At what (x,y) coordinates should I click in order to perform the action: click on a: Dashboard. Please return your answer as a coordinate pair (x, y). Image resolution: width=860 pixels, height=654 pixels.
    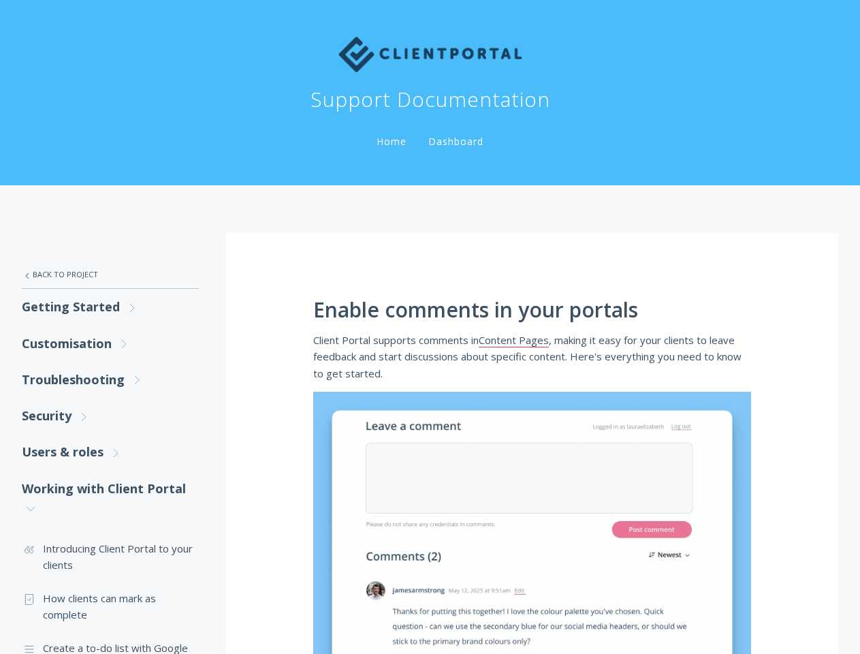
    Looking at the image, I should click on (456, 141).